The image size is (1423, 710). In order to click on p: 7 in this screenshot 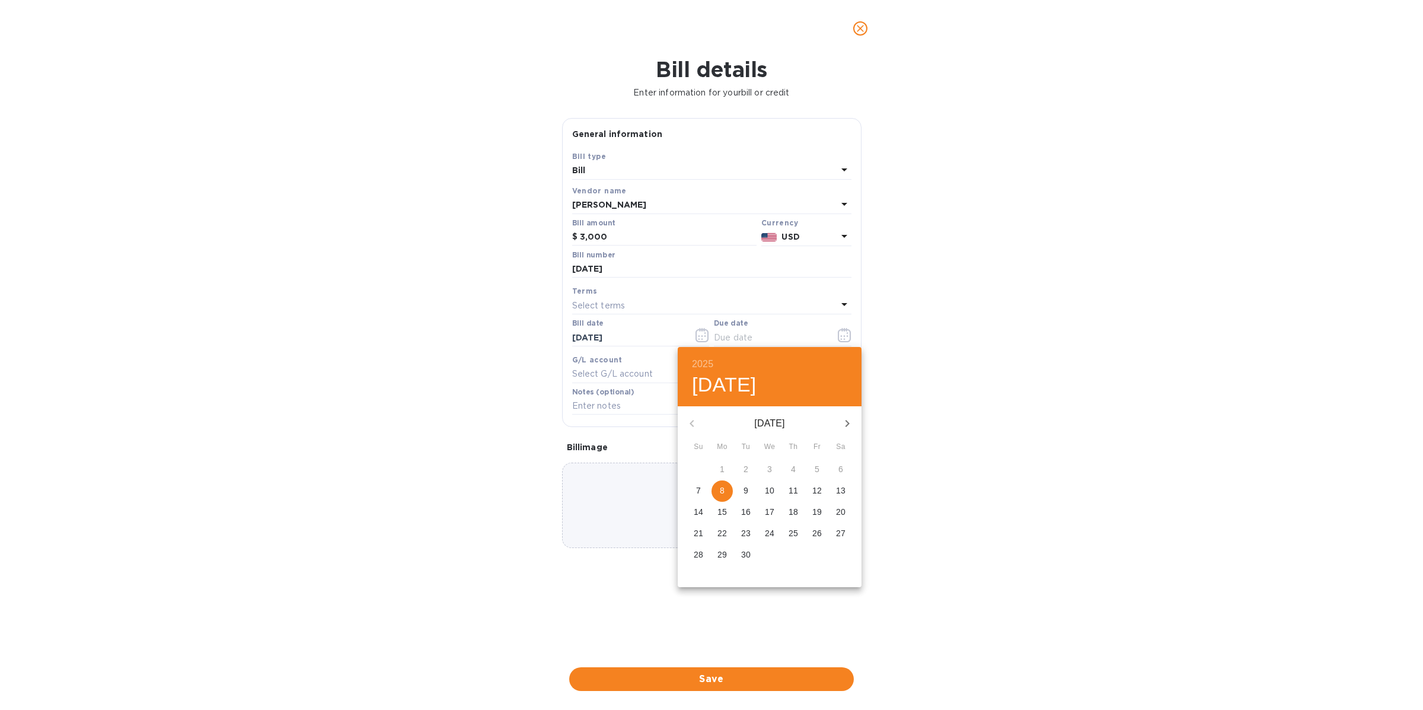, I will do `click(698, 490)`.